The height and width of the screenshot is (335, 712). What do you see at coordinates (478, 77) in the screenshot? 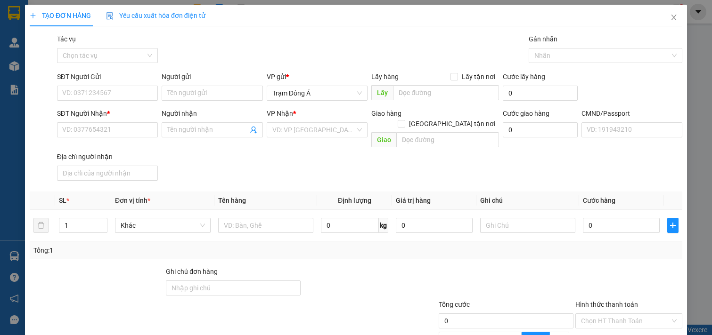
I see `span: Lấy tận nơi` at bounding box center [478, 77].